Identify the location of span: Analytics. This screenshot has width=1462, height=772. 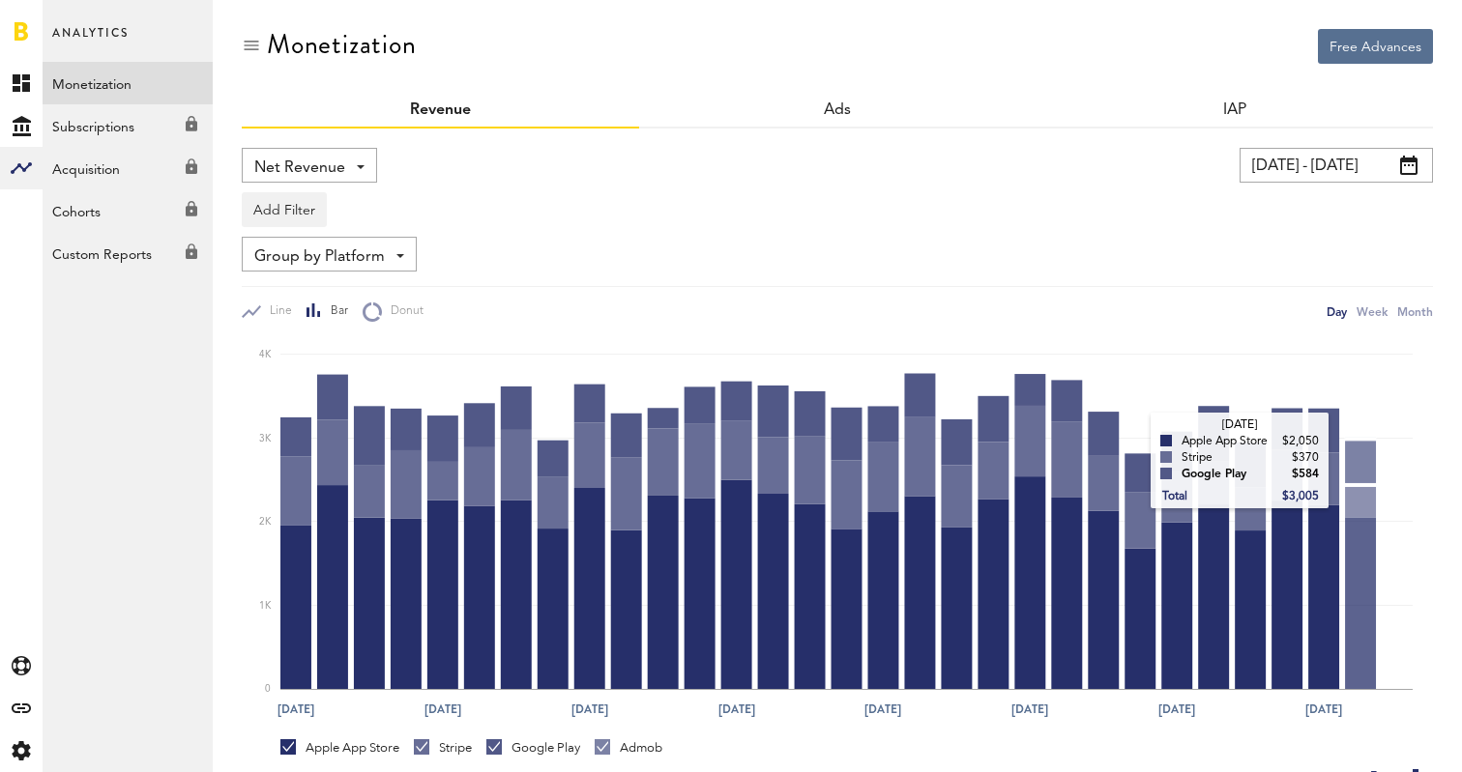
(90, 42).